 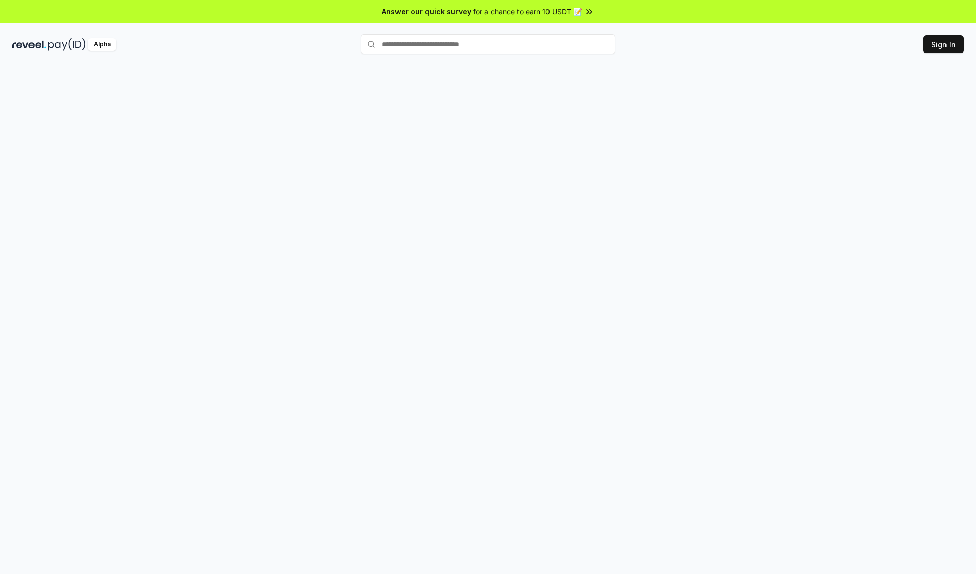 What do you see at coordinates (67, 44) in the screenshot?
I see `img: pay_id` at bounding box center [67, 44].